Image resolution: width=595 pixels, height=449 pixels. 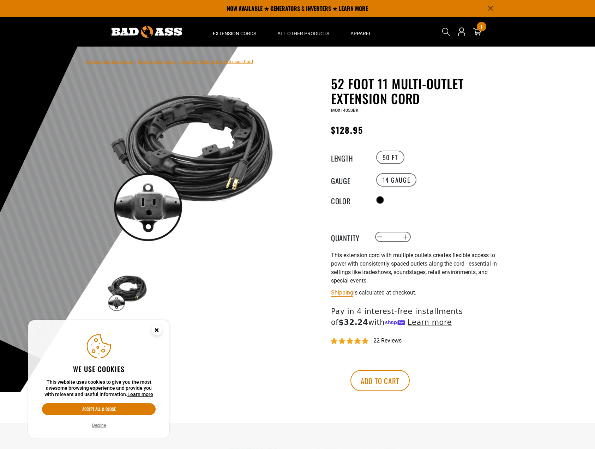 I want to click on p: This website uses cookies to give you the most awesome browsing experience and provide you with r..., so click(x=99, y=388).